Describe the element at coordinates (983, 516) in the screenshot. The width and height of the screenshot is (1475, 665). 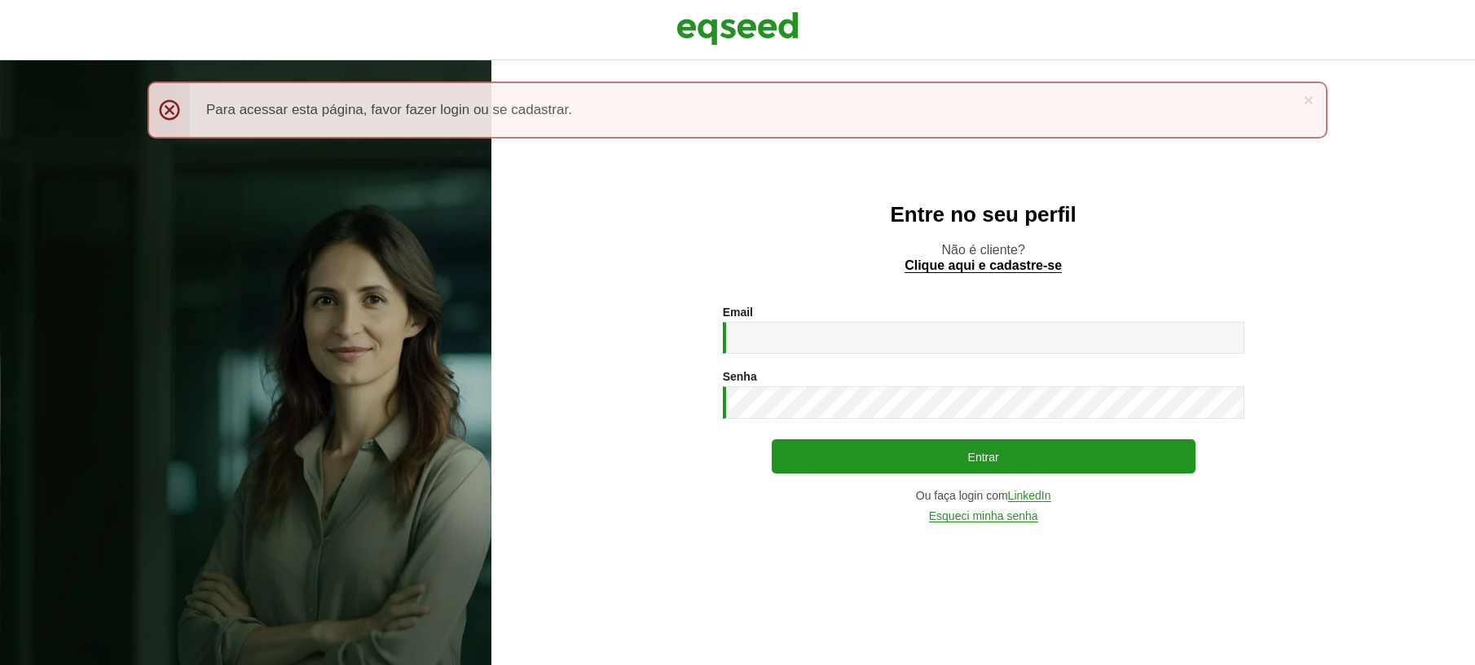
I see `a: Esqueci minha senha` at that location.